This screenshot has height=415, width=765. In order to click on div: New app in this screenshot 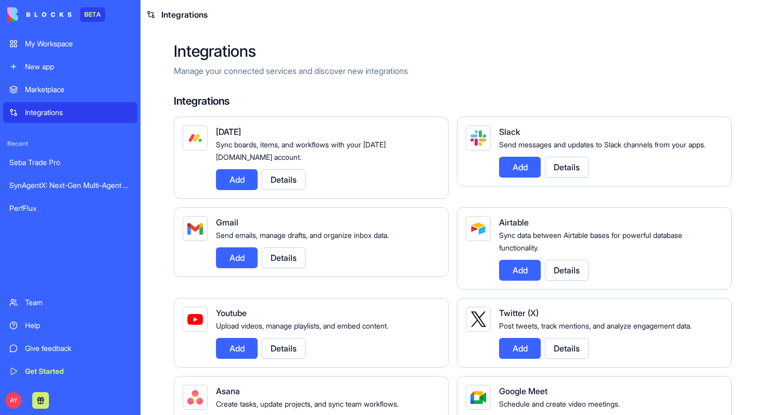, I will do `click(78, 67)`.